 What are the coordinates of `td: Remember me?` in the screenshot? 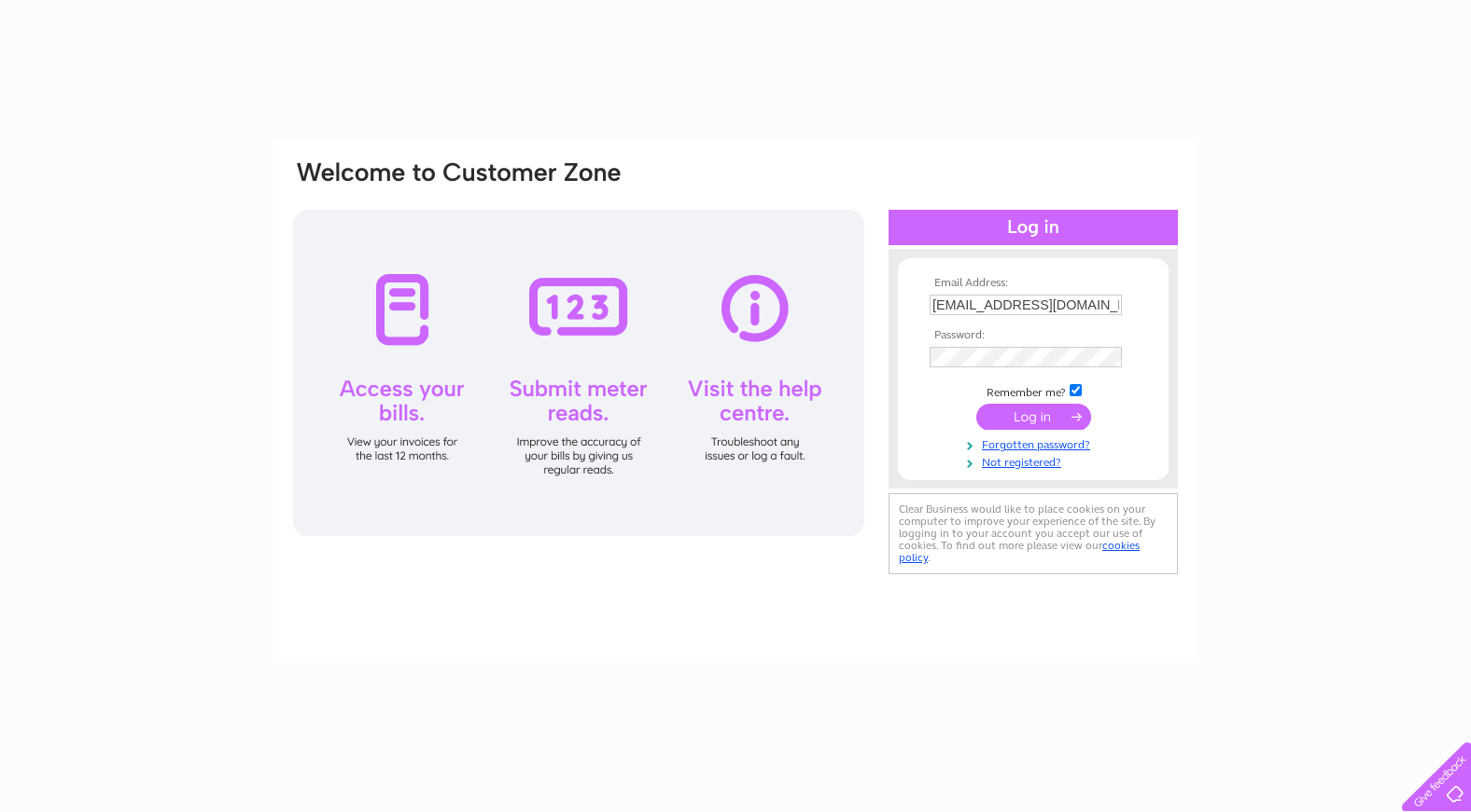 It's located at (1033, 391).